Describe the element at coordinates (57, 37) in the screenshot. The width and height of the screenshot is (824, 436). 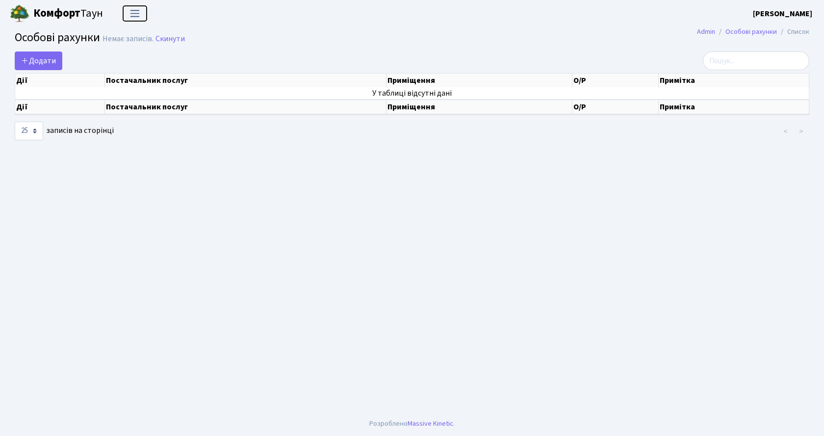
I see `span: Особові рахунки` at that location.